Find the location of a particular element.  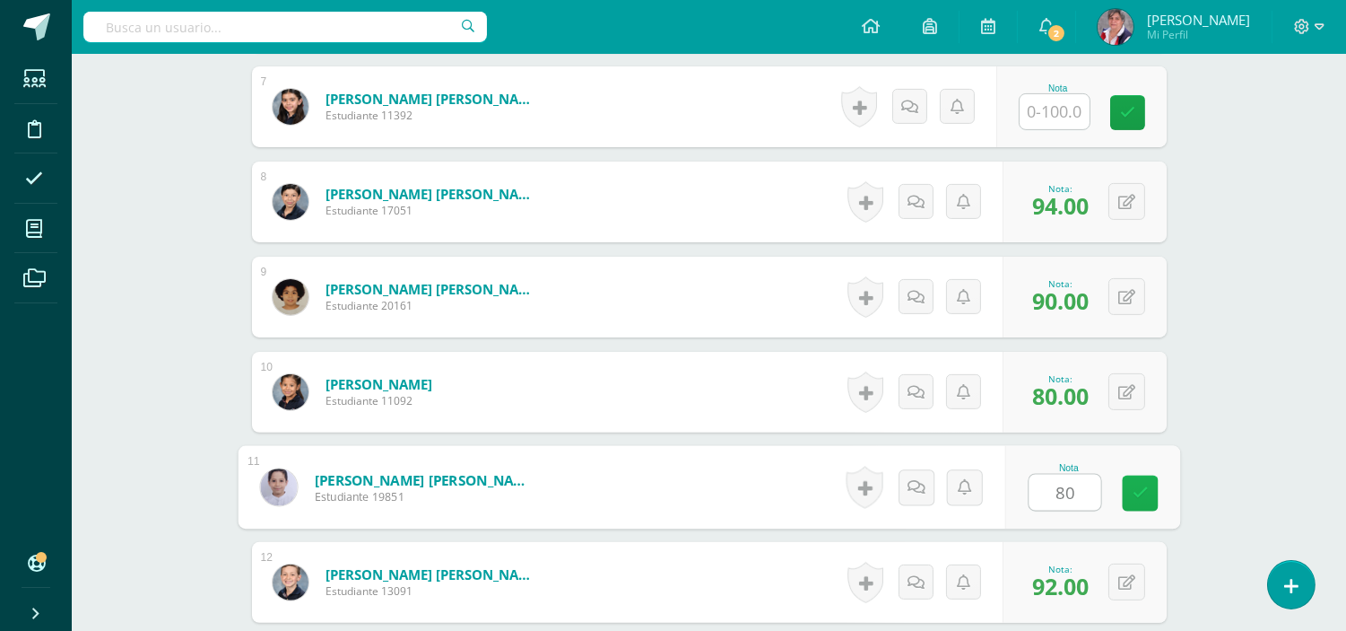

img: 988547a4a5a95fd065b96b763cdb525b.png is located at coordinates (291, 297).